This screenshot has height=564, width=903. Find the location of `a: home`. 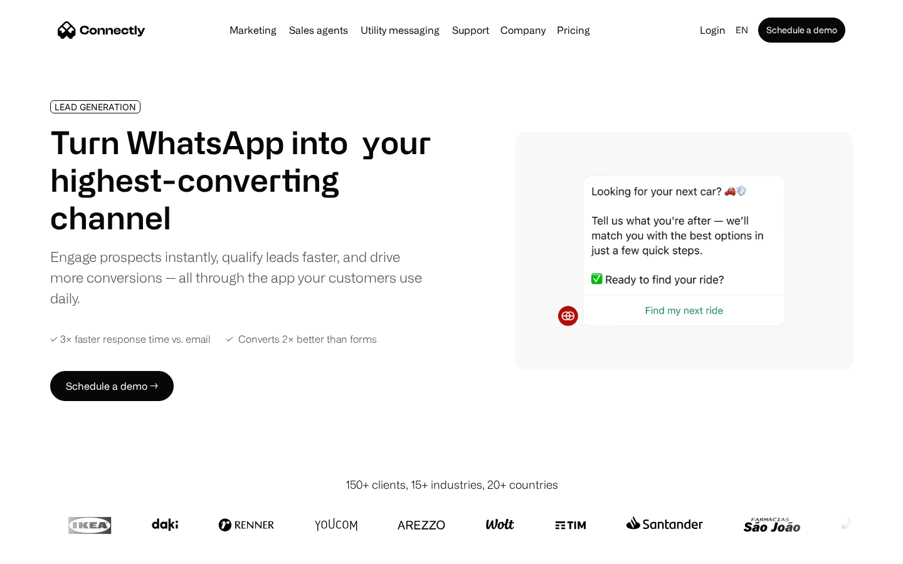

a: home is located at coordinates (102, 30).